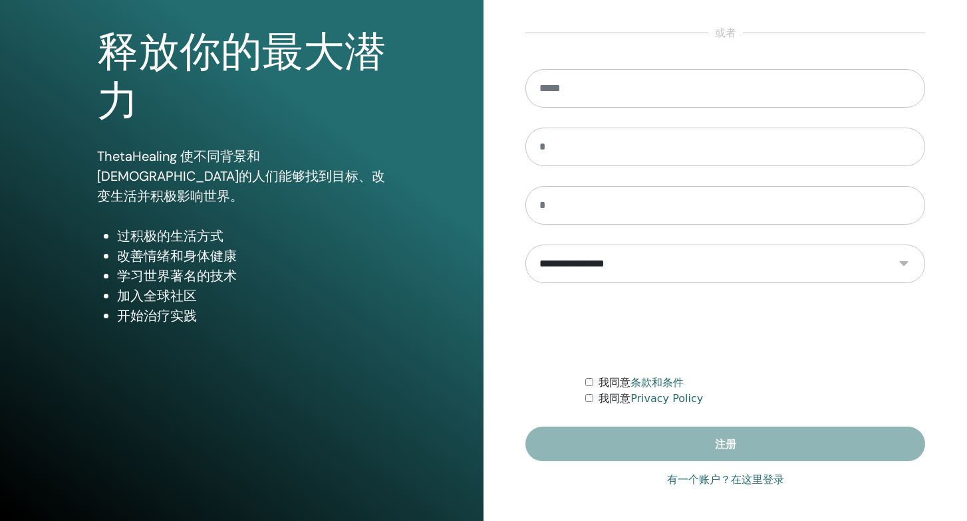 The width and height of the screenshot is (967, 521). I want to click on a: Privacy Policy, so click(666, 398).